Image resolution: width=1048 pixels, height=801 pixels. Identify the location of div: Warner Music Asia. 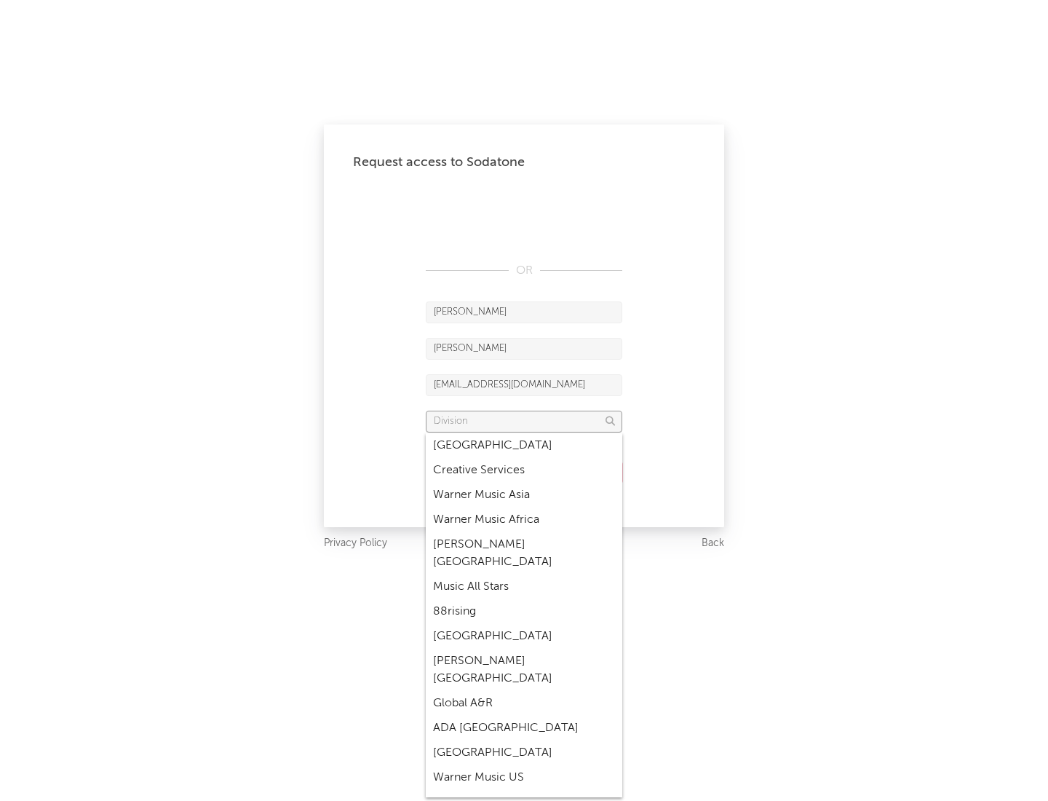
(524, 495).